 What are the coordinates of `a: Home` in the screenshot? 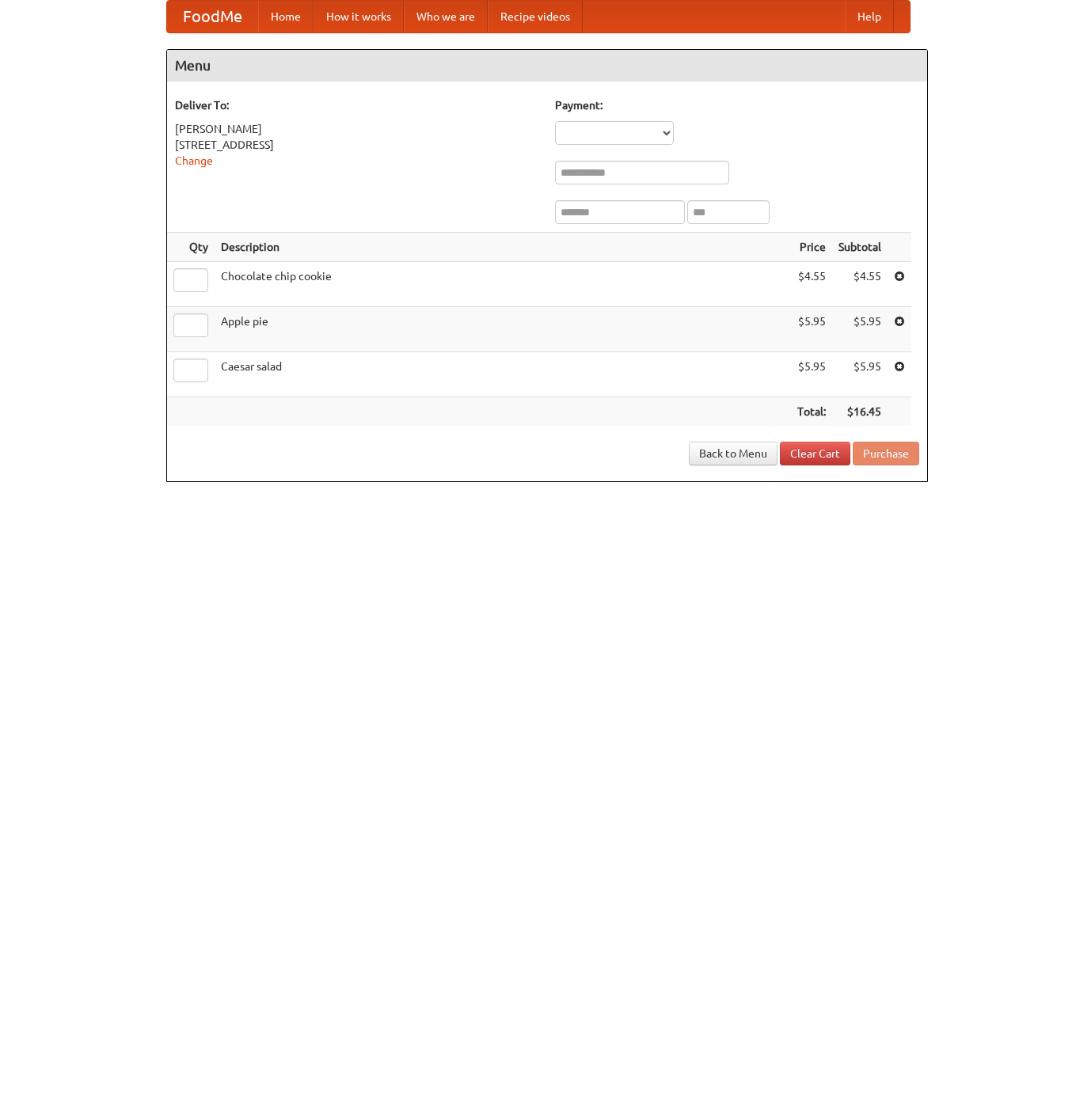 It's located at (286, 16).